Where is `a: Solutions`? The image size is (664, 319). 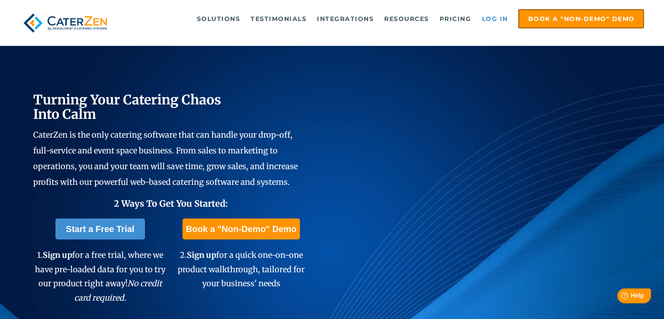 a: Solutions is located at coordinates (219, 19).